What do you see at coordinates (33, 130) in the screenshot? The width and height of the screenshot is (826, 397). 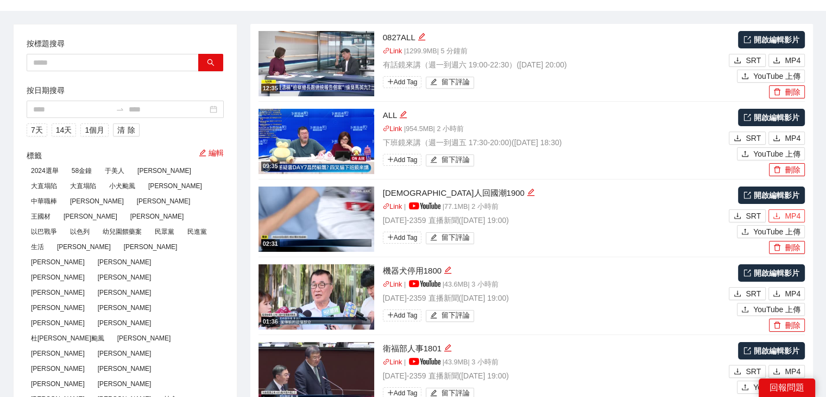 I see `span: 7` at bounding box center [33, 130].